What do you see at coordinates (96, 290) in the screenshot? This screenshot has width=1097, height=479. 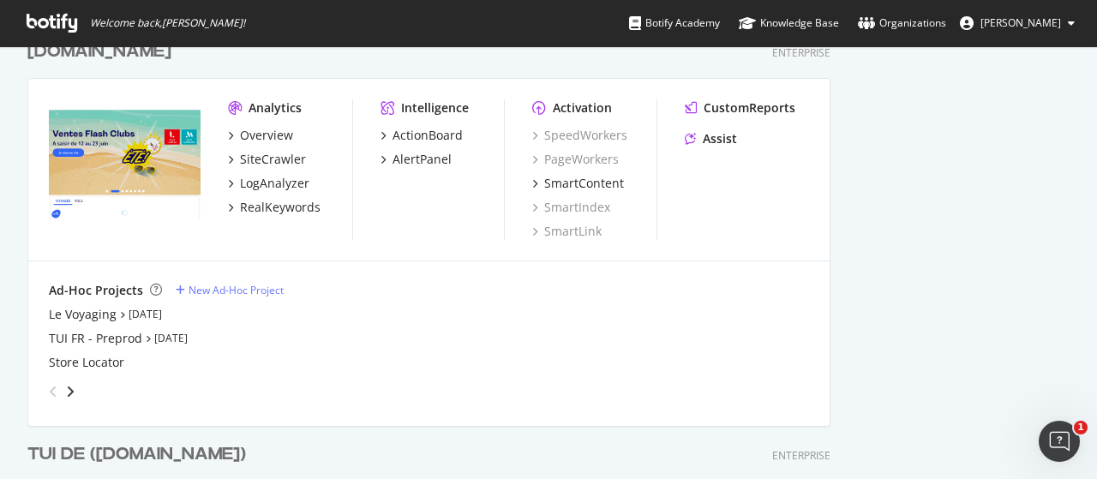 I see `div: Ad-Hoc Projects` at bounding box center [96, 290].